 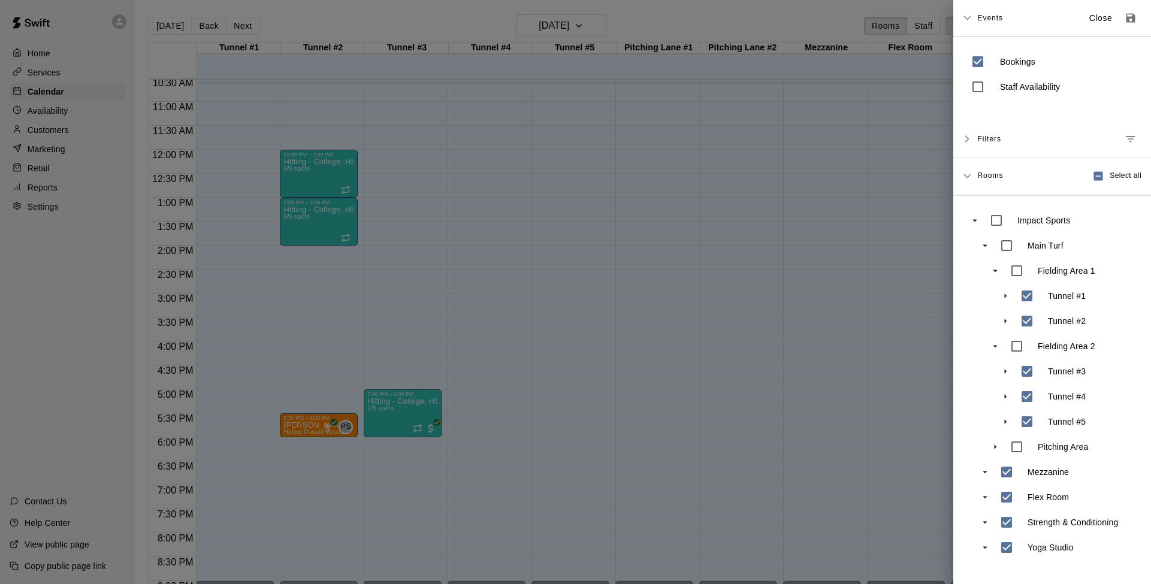 What do you see at coordinates (1052, 384) in the screenshot?
I see `ul: swift facility view` at bounding box center [1052, 384].